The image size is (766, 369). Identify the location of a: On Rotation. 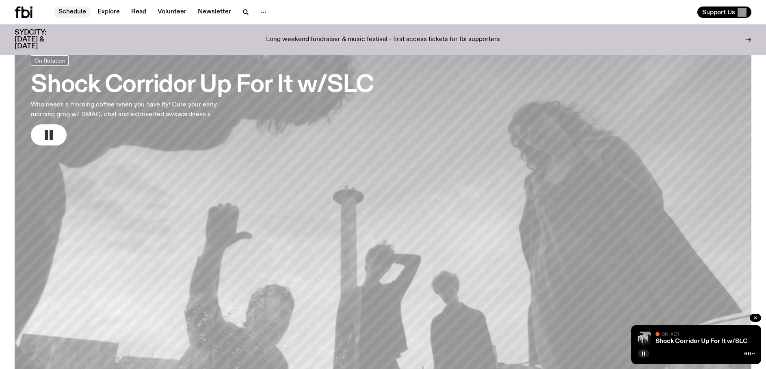
(50, 60).